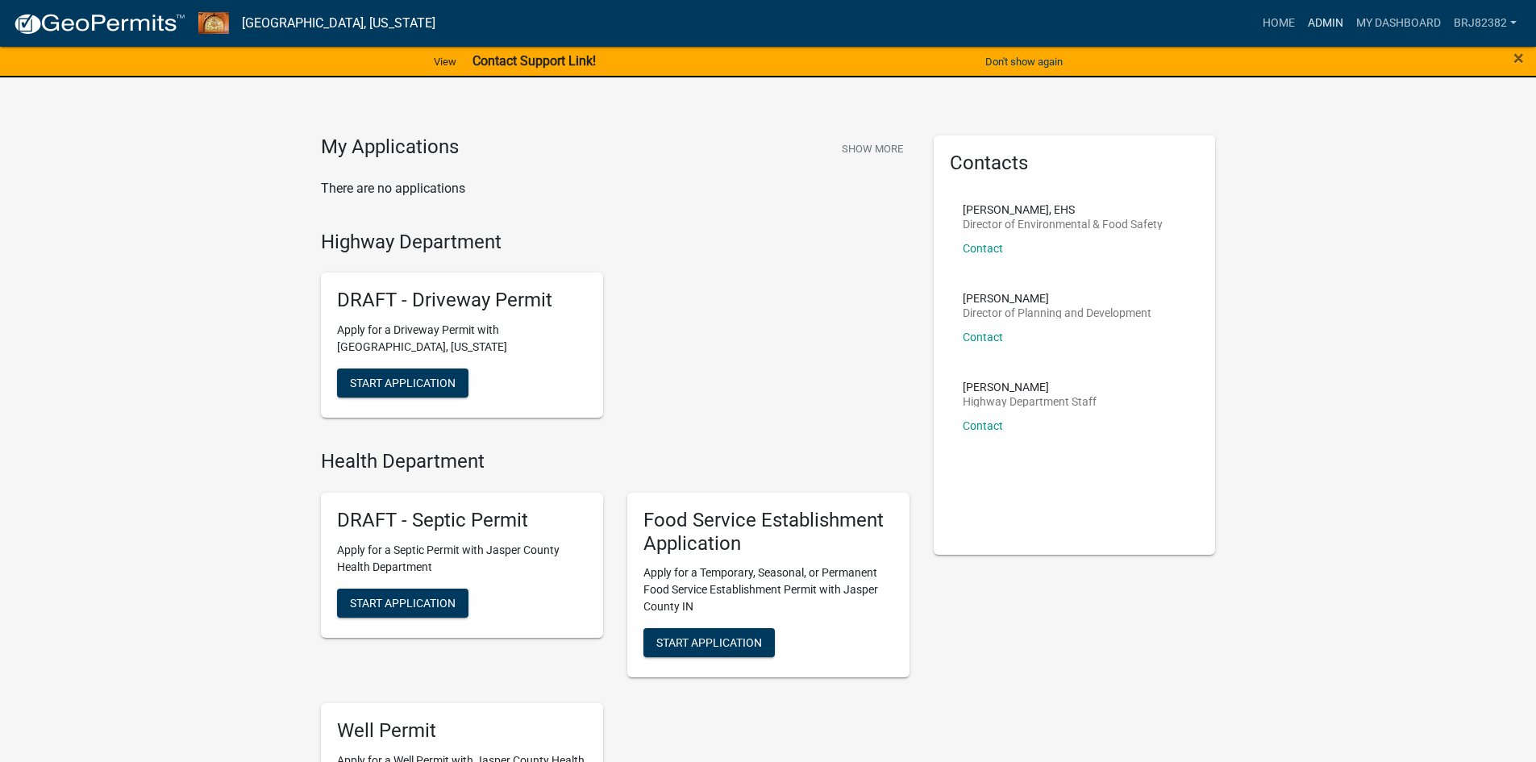 The image size is (1536, 762). I want to click on h5: Contacts, so click(1075, 163).